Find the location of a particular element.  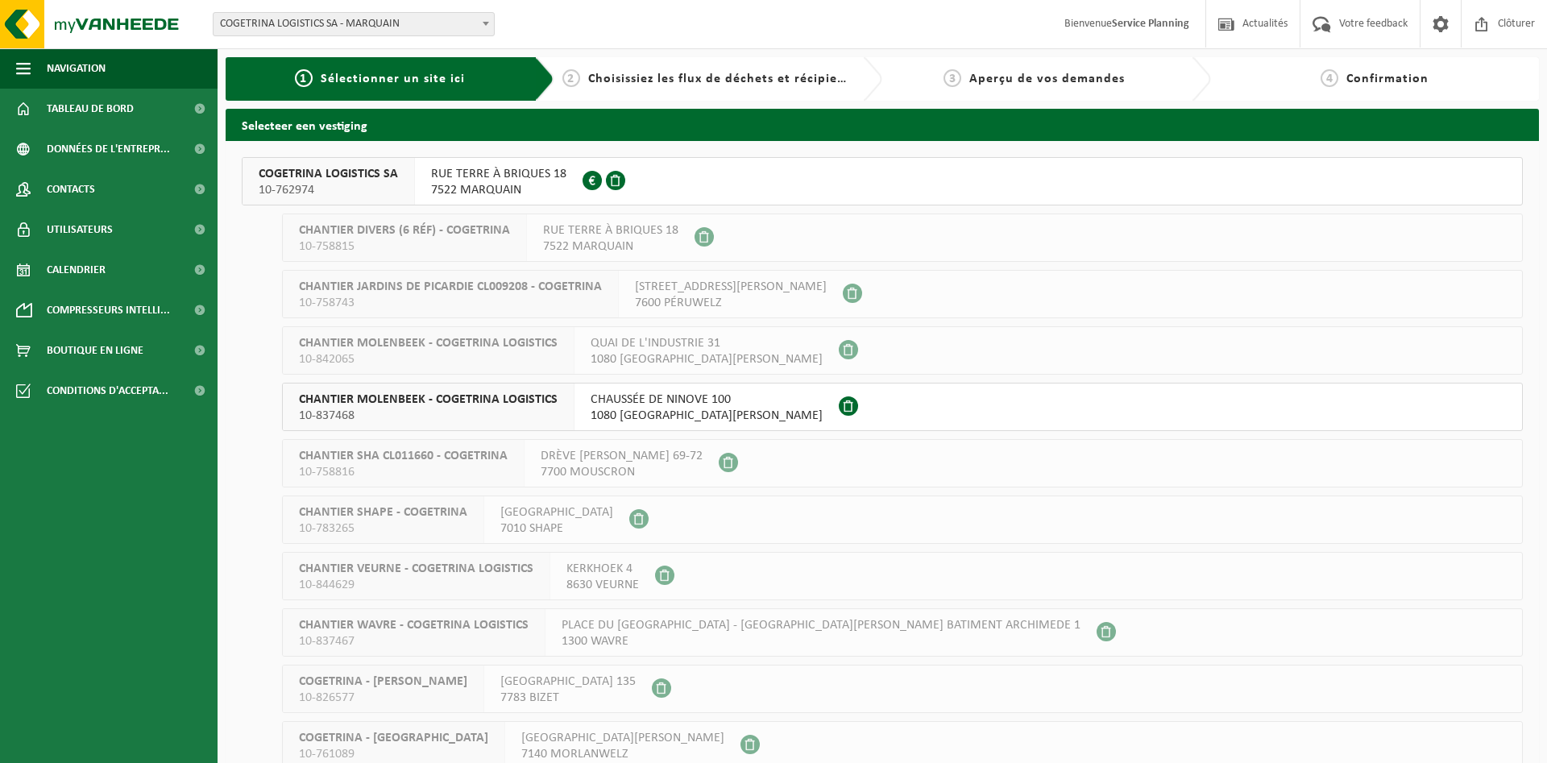

span: 10-837468 is located at coordinates (428, 416).